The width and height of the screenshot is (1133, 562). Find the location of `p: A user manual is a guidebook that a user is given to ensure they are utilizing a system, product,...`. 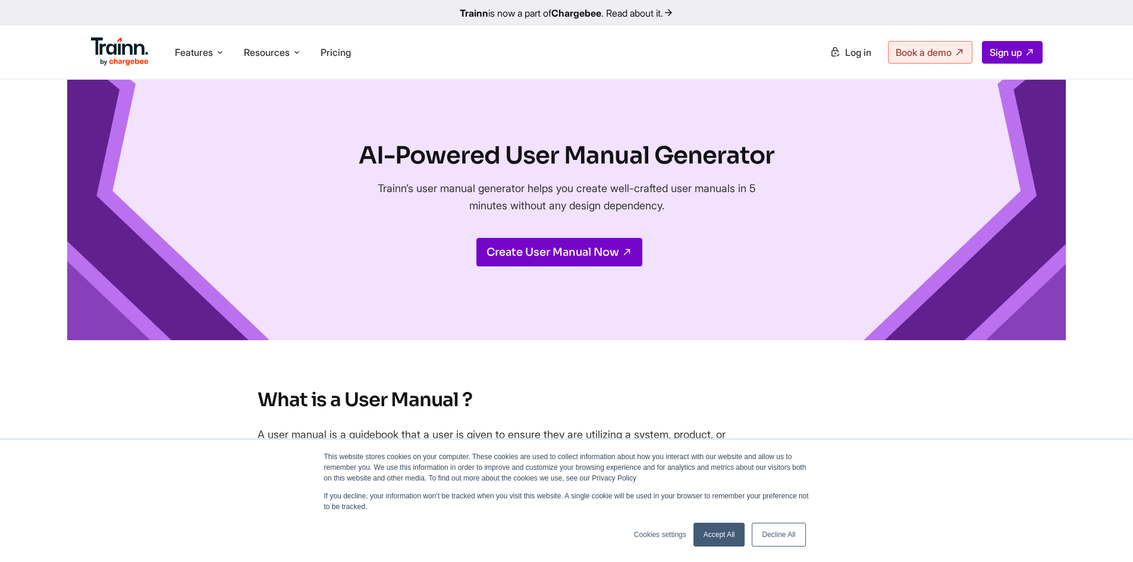

p: A user manual is a guidebook that a user is given to ensure they are utilizing a system, product,... is located at coordinates (507, 457).